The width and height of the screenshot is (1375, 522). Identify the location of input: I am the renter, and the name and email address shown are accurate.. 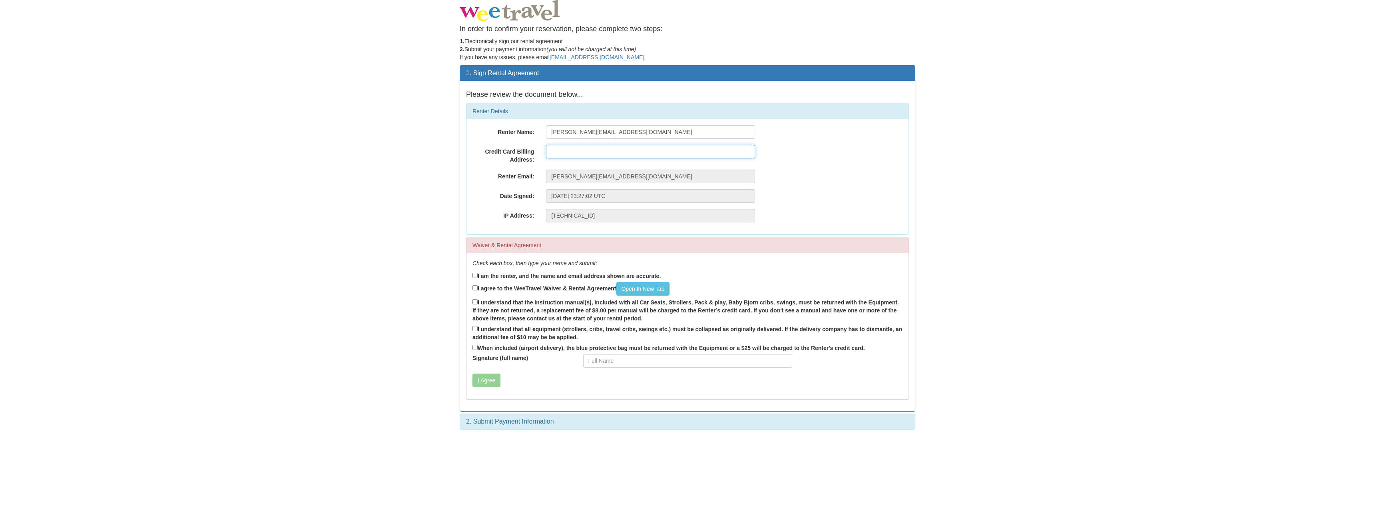
(475, 275).